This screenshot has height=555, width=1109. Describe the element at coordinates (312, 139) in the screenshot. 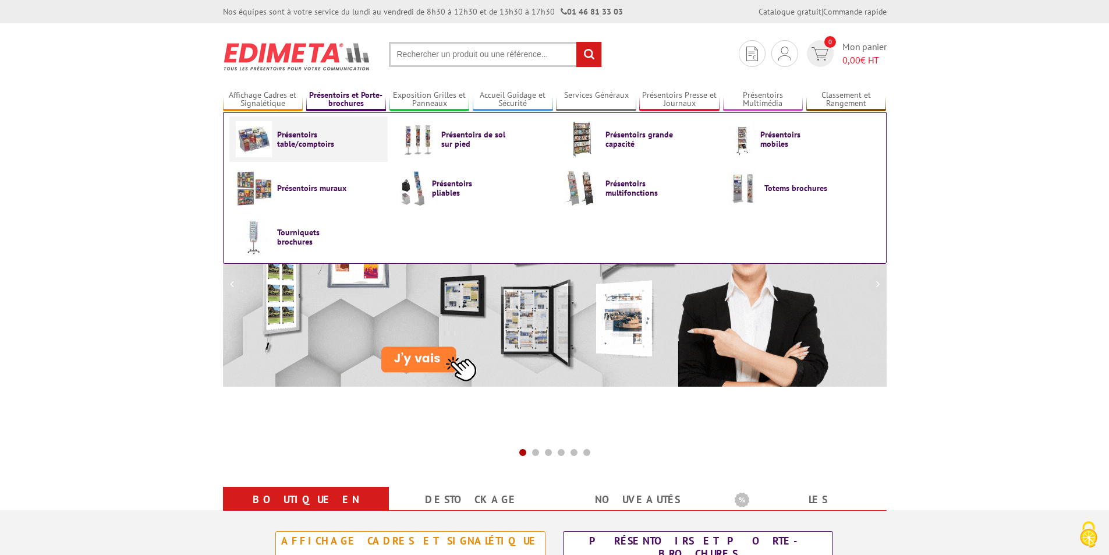

I see `span: Présentoirs table/comptoirs` at that location.